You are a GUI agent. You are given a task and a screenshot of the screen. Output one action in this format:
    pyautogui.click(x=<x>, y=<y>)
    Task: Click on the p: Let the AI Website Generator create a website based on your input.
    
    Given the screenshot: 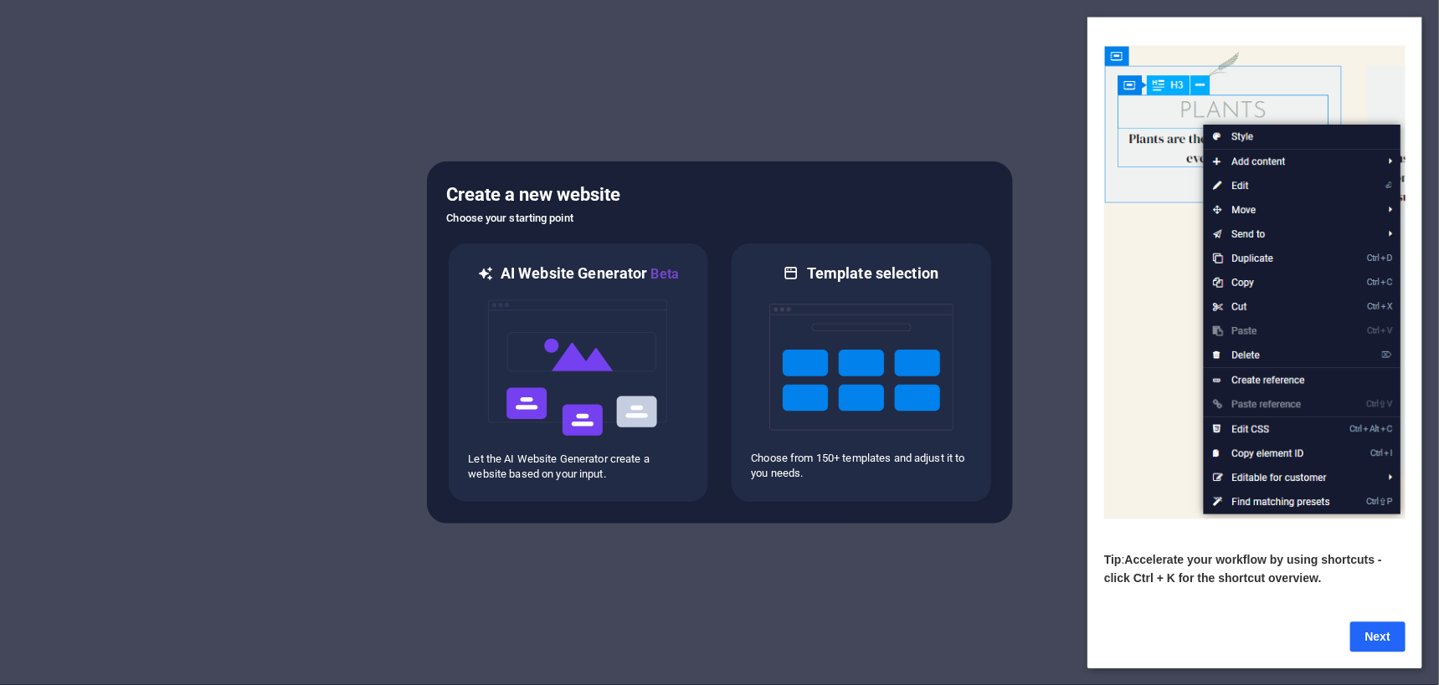 What is the action you would take?
    pyautogui.click(x=578, y=467)
    